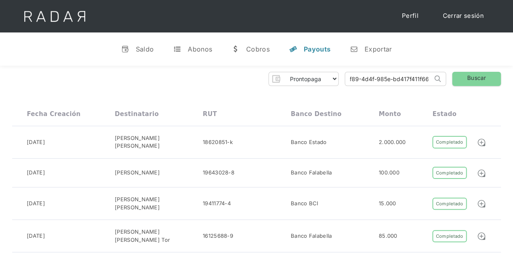 This screenshot has width=513, height=256. Describe the element at coordinates (388, 236) in the screenshot. I see `div: 85.000` at that location.